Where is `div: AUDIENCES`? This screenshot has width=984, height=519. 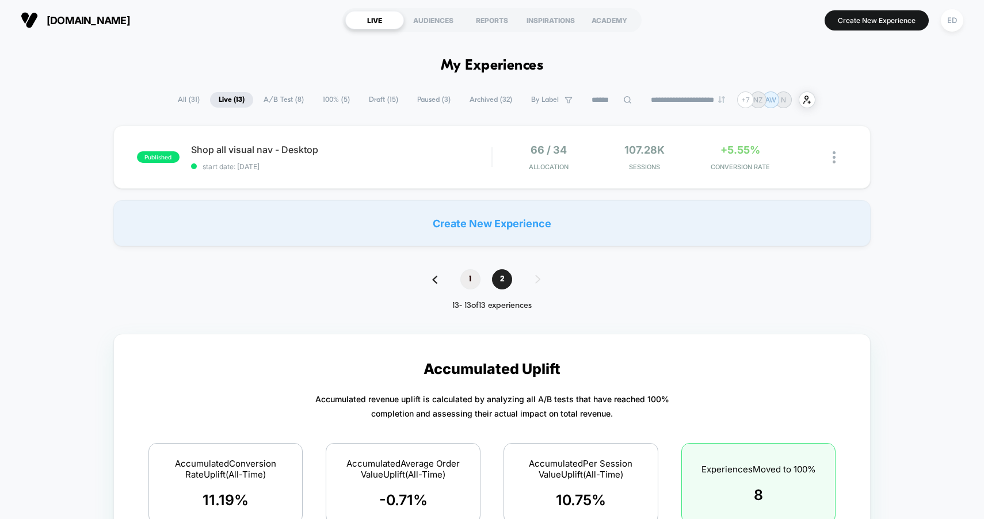 div: AUDIENCES is located at coordinates (433, 20).